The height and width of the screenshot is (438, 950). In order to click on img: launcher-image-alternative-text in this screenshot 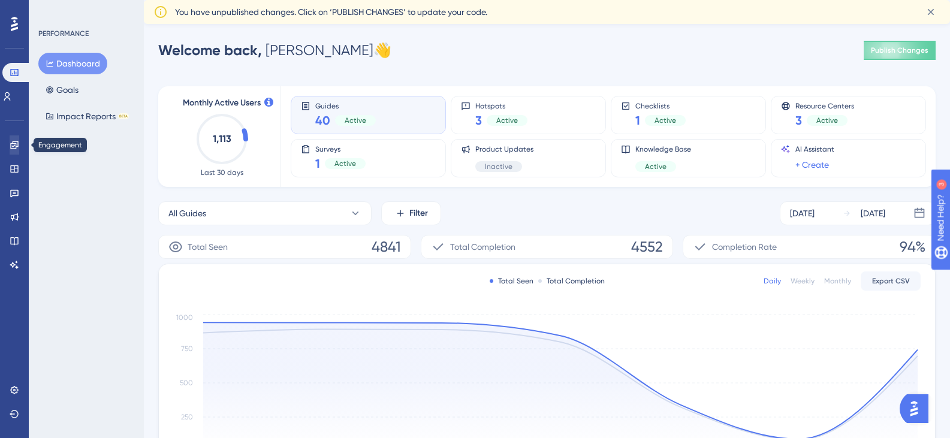, I will do `click(14, 18)`.